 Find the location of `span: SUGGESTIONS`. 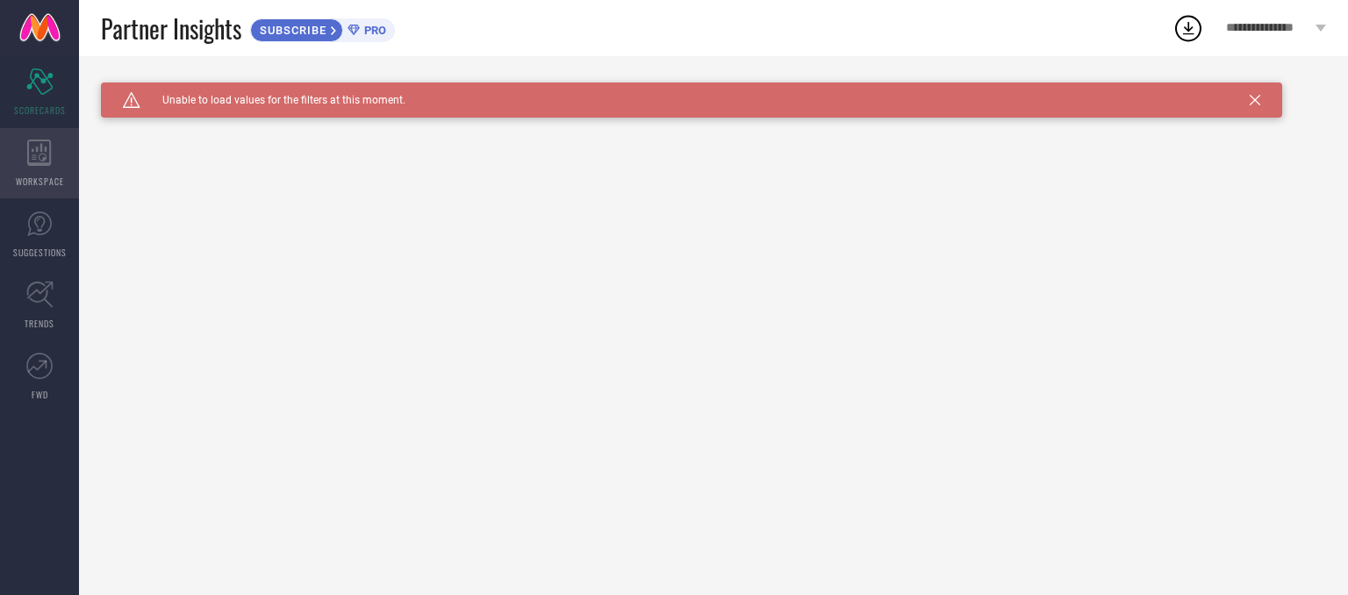

span: SUGGESTIONS is located at coordinates (39, 252).